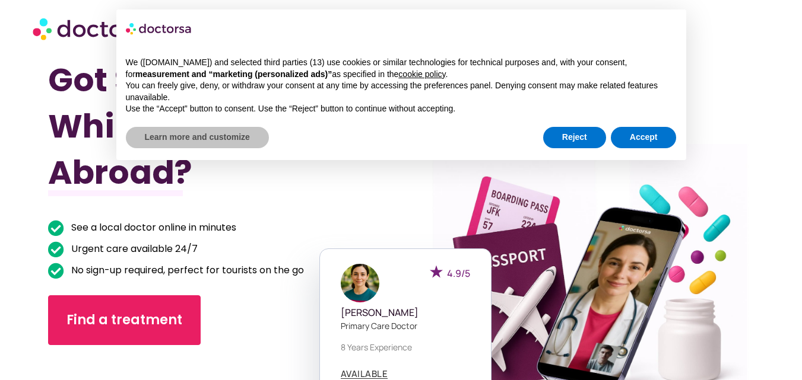 Image resolution: width=802 pixels, height=380 pixels. I want to click on p: Primary care doctor, so click(405, 326).